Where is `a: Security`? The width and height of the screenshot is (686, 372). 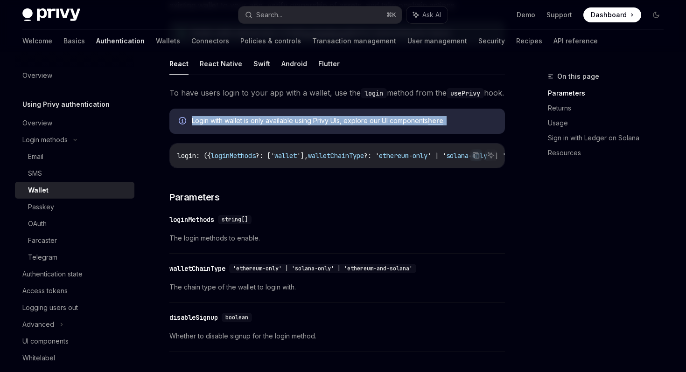
a: Security is located at coordinates (491, 41).